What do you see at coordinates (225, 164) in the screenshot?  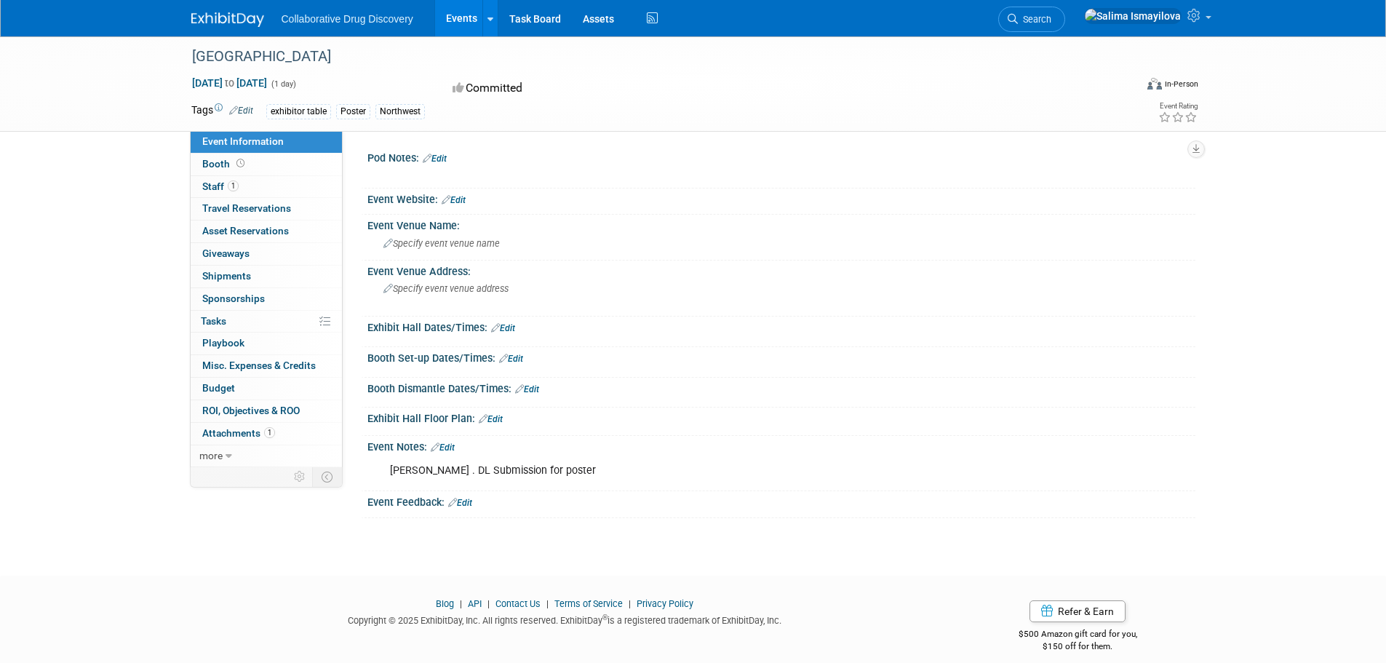 I see `span: Booth` at bounding box center [225, 164].